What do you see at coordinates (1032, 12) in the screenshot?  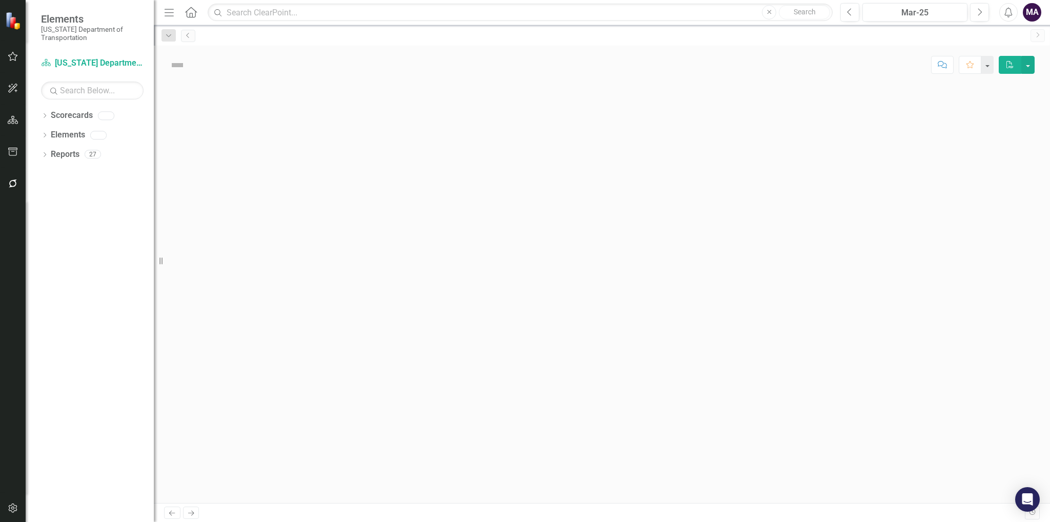 I see `button: MA` at bounding box center [1032, 12].